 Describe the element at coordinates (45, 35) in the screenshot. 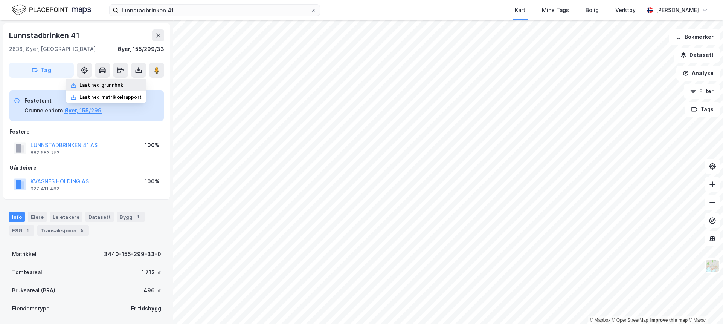

I see `div: Lunnstadbrinken 41` at that location.